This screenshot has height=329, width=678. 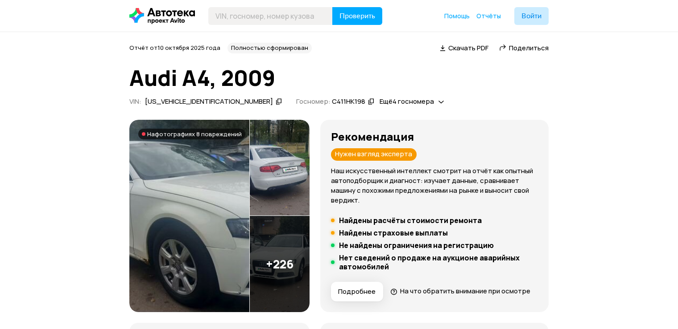 What do you see at coordinates (488, 16) in the screenshot?
I see `a: Отчёты` at bounding box center [488, 16].